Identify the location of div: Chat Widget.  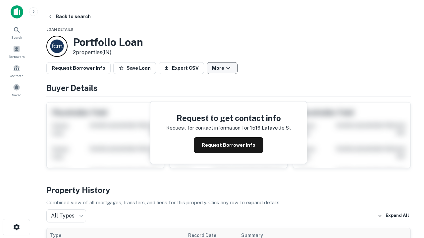
(407, 180).